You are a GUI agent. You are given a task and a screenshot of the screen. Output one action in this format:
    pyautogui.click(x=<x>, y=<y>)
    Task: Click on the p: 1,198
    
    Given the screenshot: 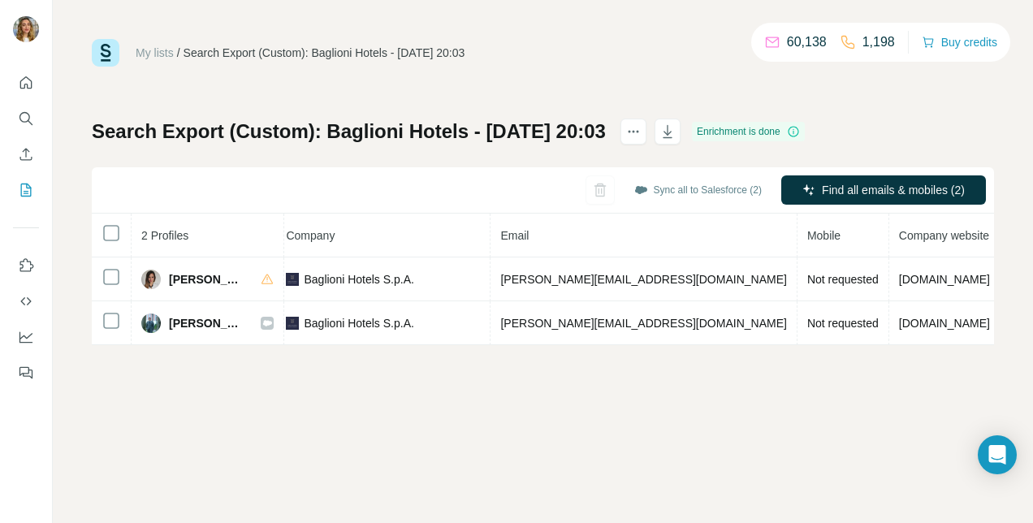 What is the action you would take?
    pyautogui.click(x=879, y=42)
    